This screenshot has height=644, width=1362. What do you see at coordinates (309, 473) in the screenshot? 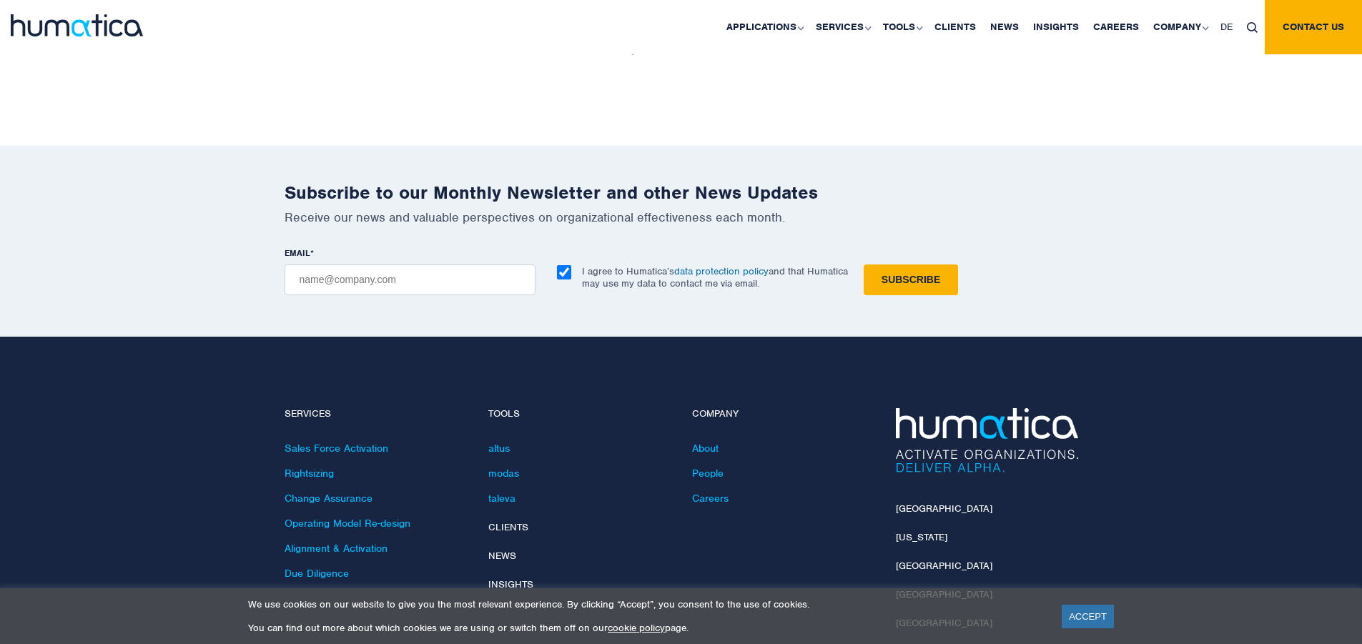
I see `a: Rightsizing` at bounding box center [309, 473].